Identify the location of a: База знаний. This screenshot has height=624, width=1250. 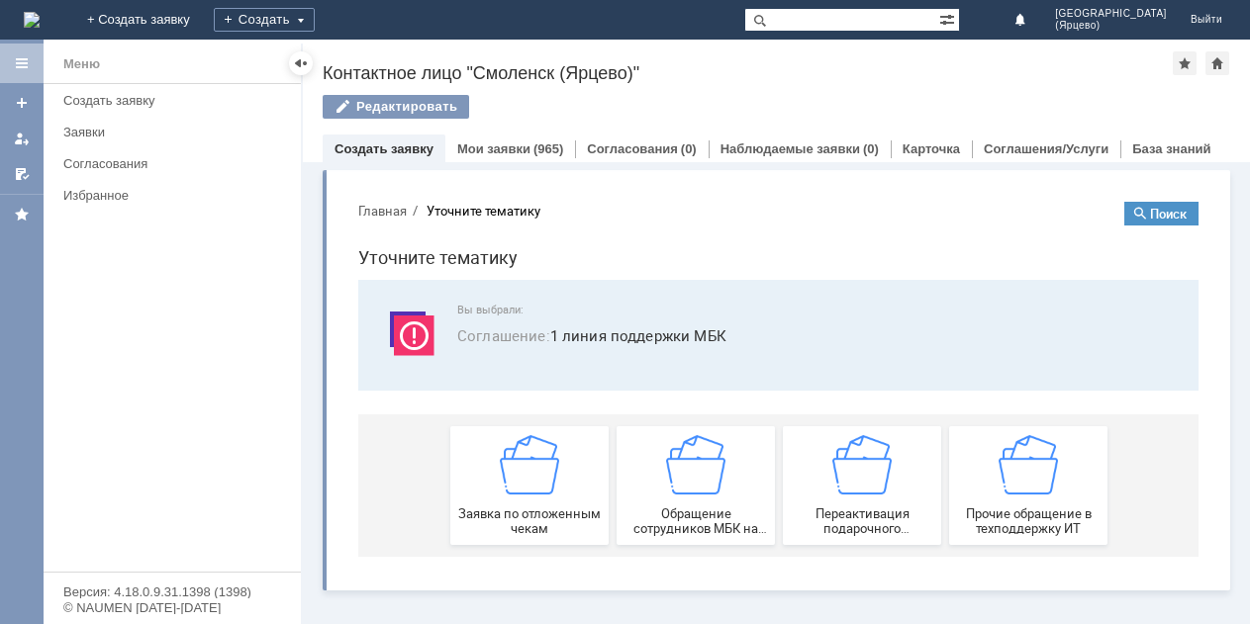
(1171, 148).